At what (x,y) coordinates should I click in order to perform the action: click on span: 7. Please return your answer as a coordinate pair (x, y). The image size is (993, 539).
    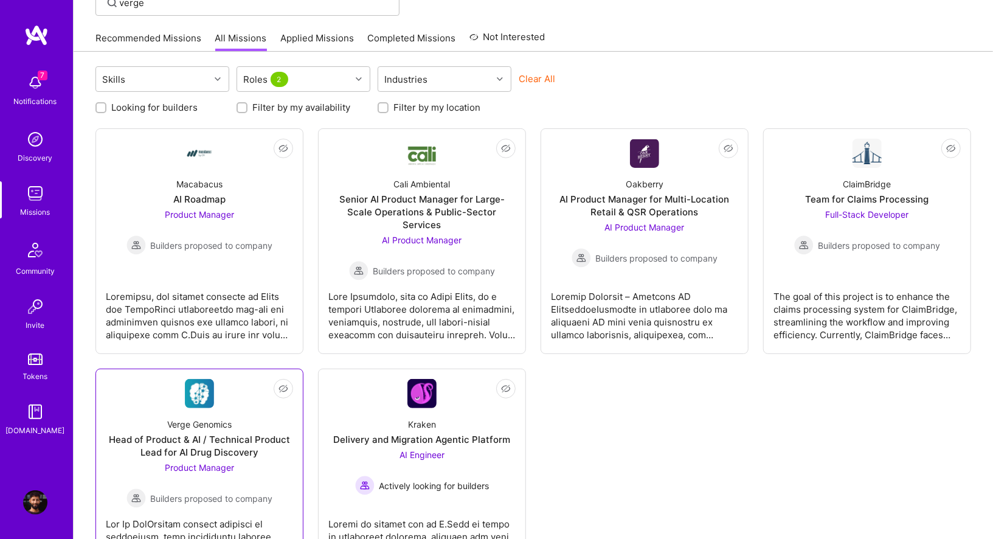
    Looking at the image, I should click on (43, 75).